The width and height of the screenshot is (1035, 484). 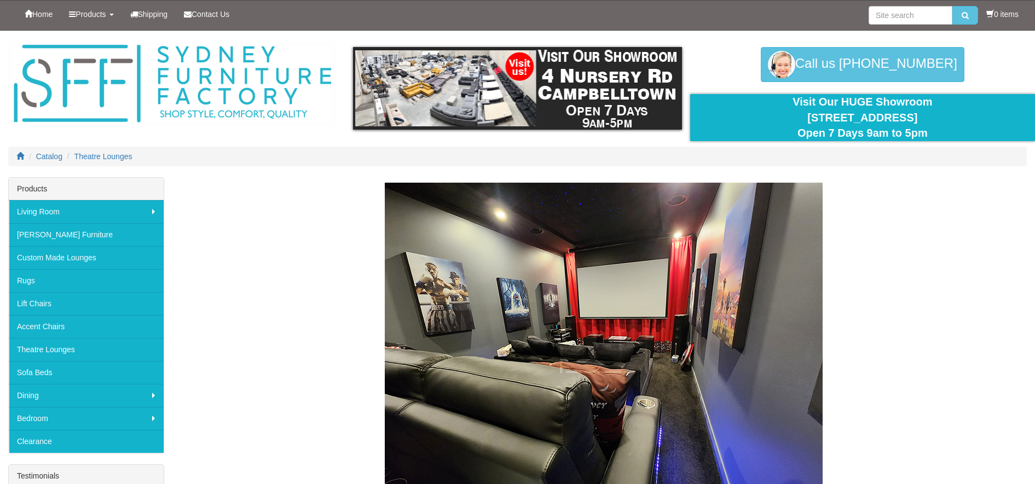 I want to click on a: Clearance, so click(x=86, y=442).